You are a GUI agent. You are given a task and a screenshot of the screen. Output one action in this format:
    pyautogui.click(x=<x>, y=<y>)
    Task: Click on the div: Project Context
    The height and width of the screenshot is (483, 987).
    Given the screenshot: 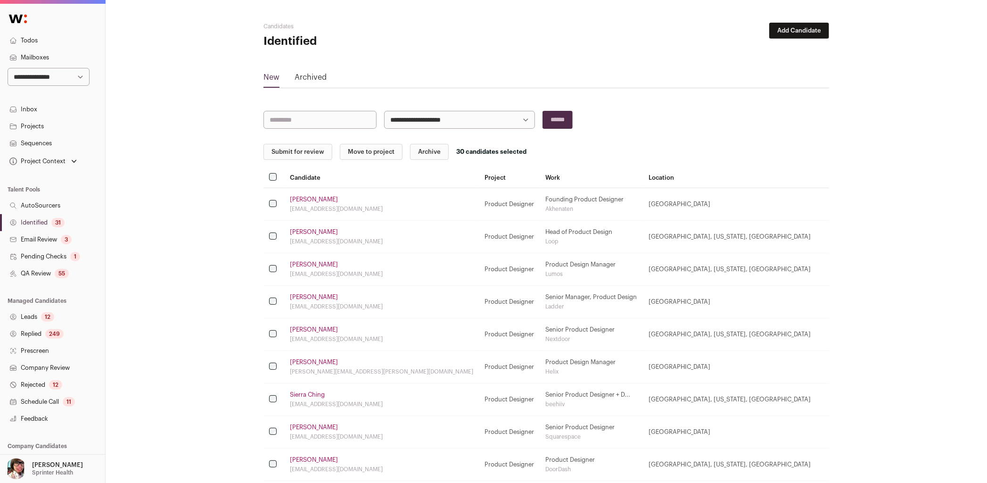 What is the action you would take?
    pyautogui.click(x=36, y=161)
    